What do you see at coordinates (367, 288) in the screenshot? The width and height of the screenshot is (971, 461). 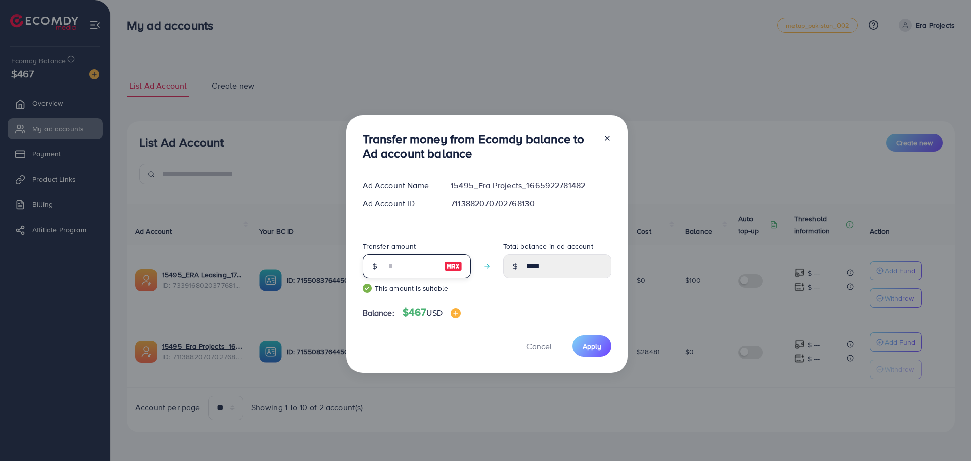 I see `img: guide` at bounding box center [367, 288].